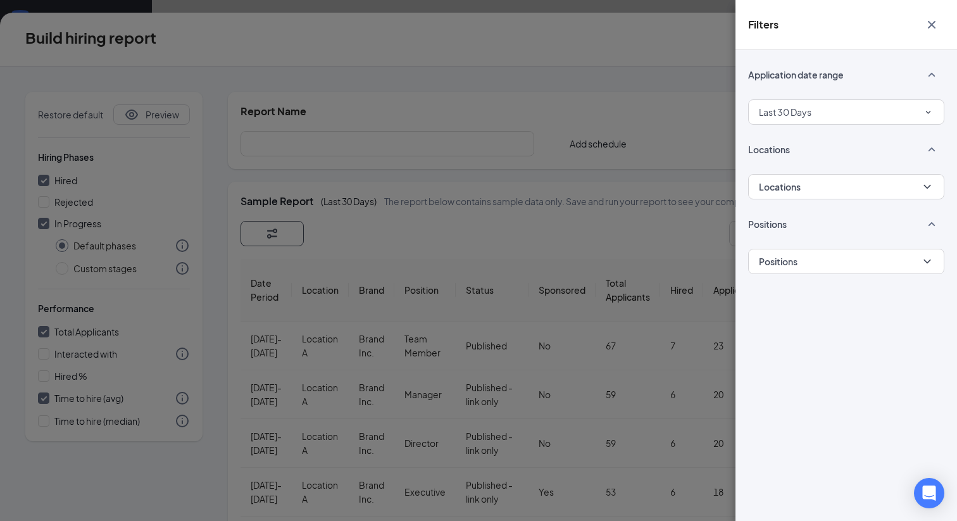 This screenshot has width=957, height=521. Describe the element at coordinates (769, 149) in the screenshot. I see `span: Locations` at that location.